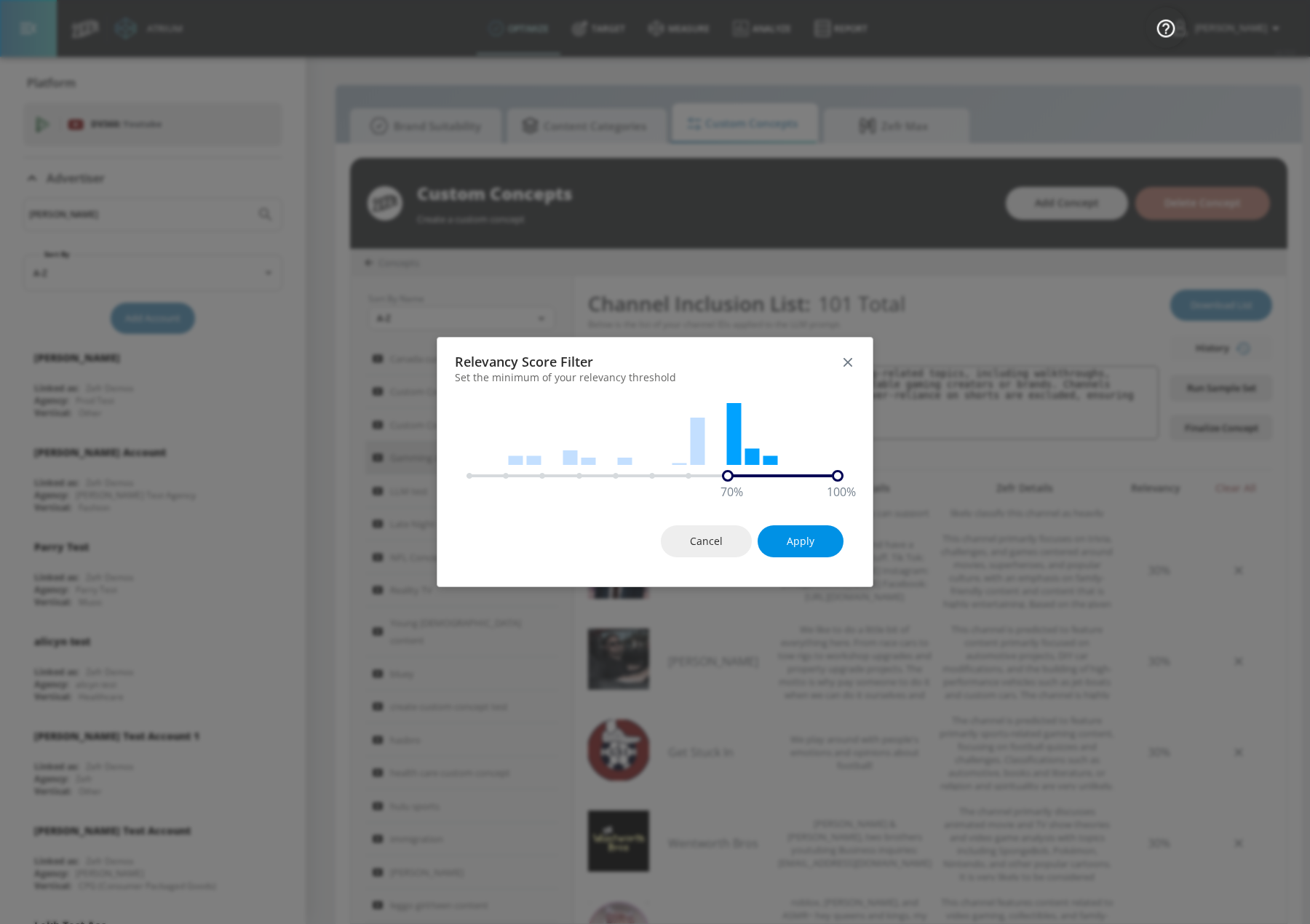 This screenshot has height=924, width=1310. Describe the element at coordinates (706, 542) in the screenshot. I see `button: Cancel` at that location.